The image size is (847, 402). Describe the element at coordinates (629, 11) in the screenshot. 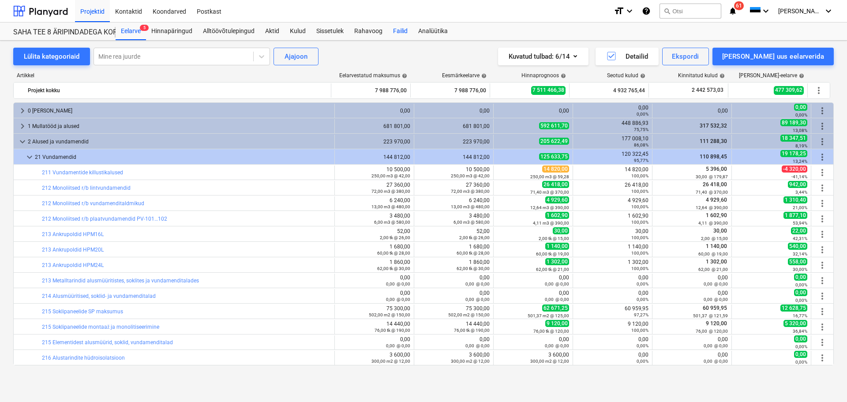

I see `i: keyboard_arrow_down` at that location.